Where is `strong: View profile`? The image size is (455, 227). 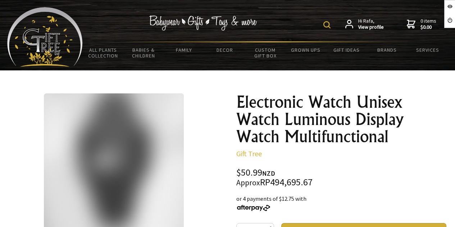
strong: View profile is located at coordinates (370, 27).